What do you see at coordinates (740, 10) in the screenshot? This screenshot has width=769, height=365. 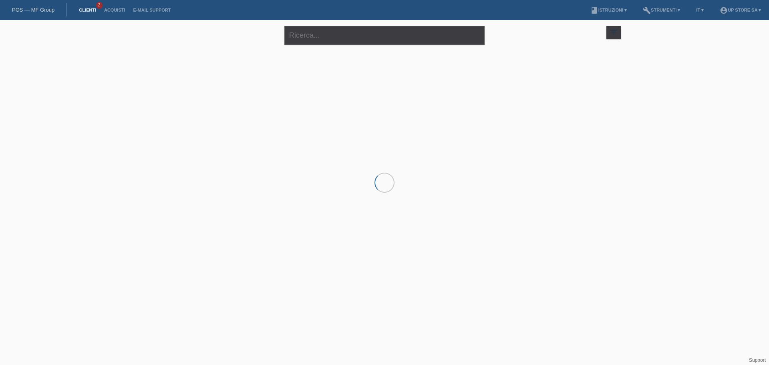 I see `a: account_circleUp Store SA ▾` at bounding box center [740, 10].